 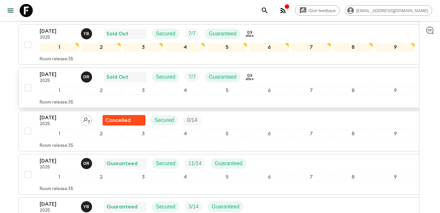 What do you see at coordinates (124, 120) in the screenshot?
I see `div: Flash Pack cancellation` at bounding box center [124, 120].